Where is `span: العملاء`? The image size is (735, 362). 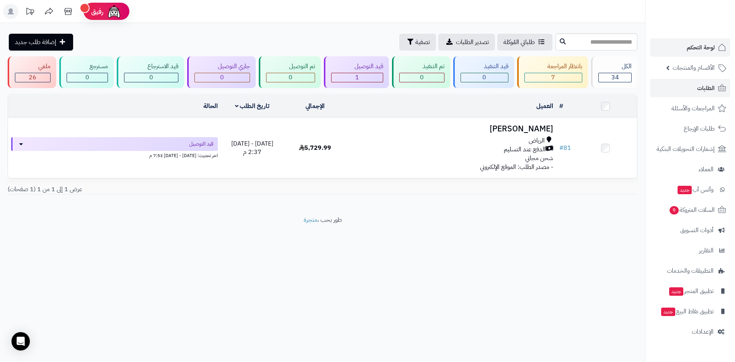 span: العملاء is located at coordinates (706, 169).